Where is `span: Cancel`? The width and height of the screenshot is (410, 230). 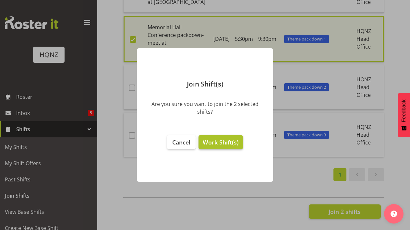
span: Cancel is located at coordinates (181, 142).